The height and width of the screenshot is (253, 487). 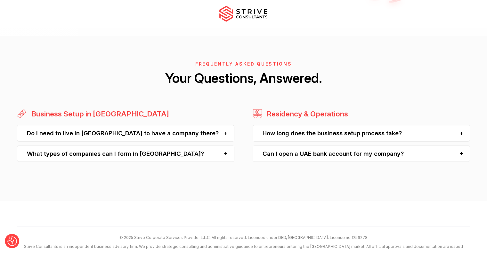 What do you see at coordinates (243, 14) in the screenshot?
I see `img: main-logo.svg` at bounding box center [243, 14].